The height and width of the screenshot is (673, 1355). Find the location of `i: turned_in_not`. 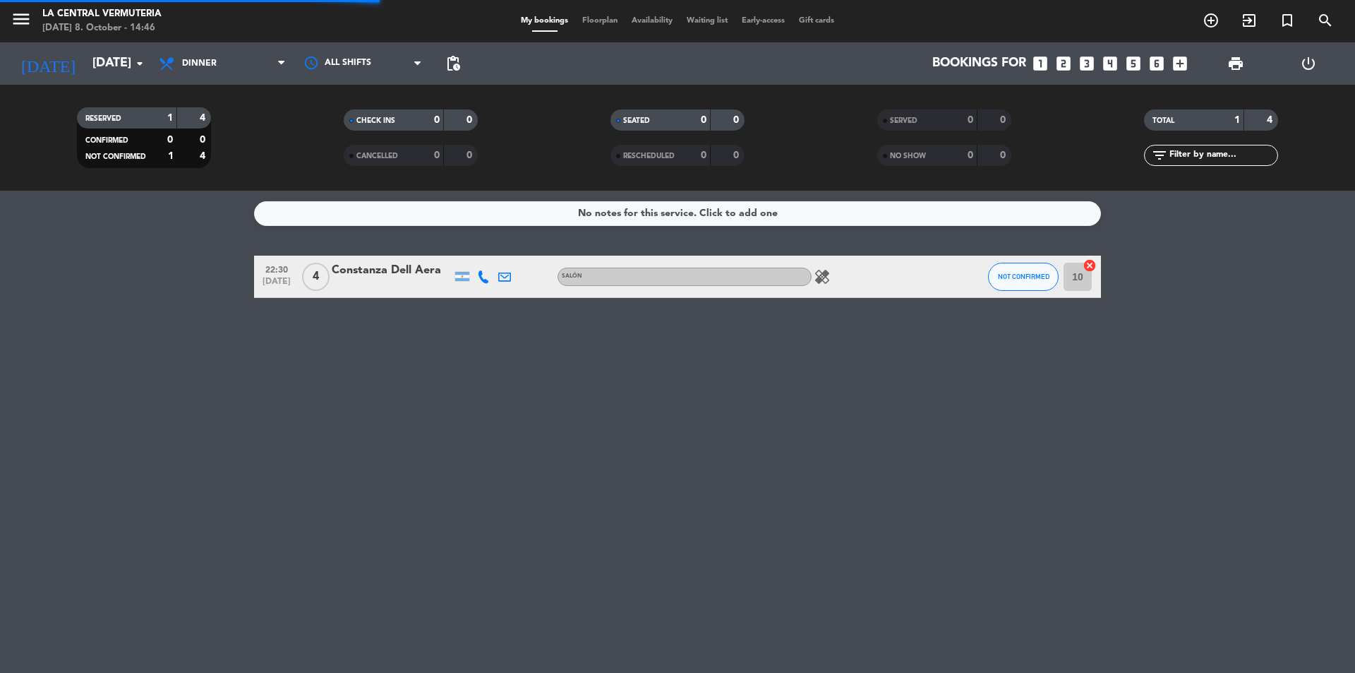

i: turned_in_not is located at coordinates (1288, 20).